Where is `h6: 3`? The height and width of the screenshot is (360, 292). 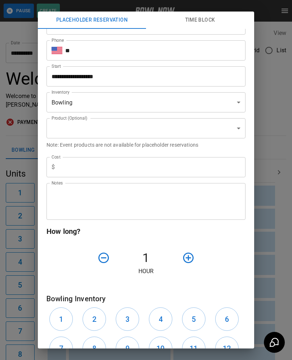 h6: 3 is located at coordinates (127, 319).